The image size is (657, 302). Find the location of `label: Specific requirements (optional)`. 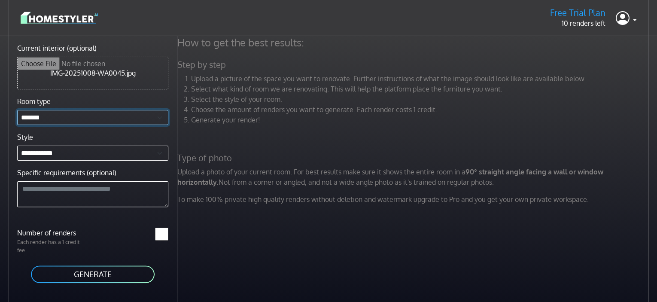

label: Specific requirements (optional) is located at coordinates (67, 173).